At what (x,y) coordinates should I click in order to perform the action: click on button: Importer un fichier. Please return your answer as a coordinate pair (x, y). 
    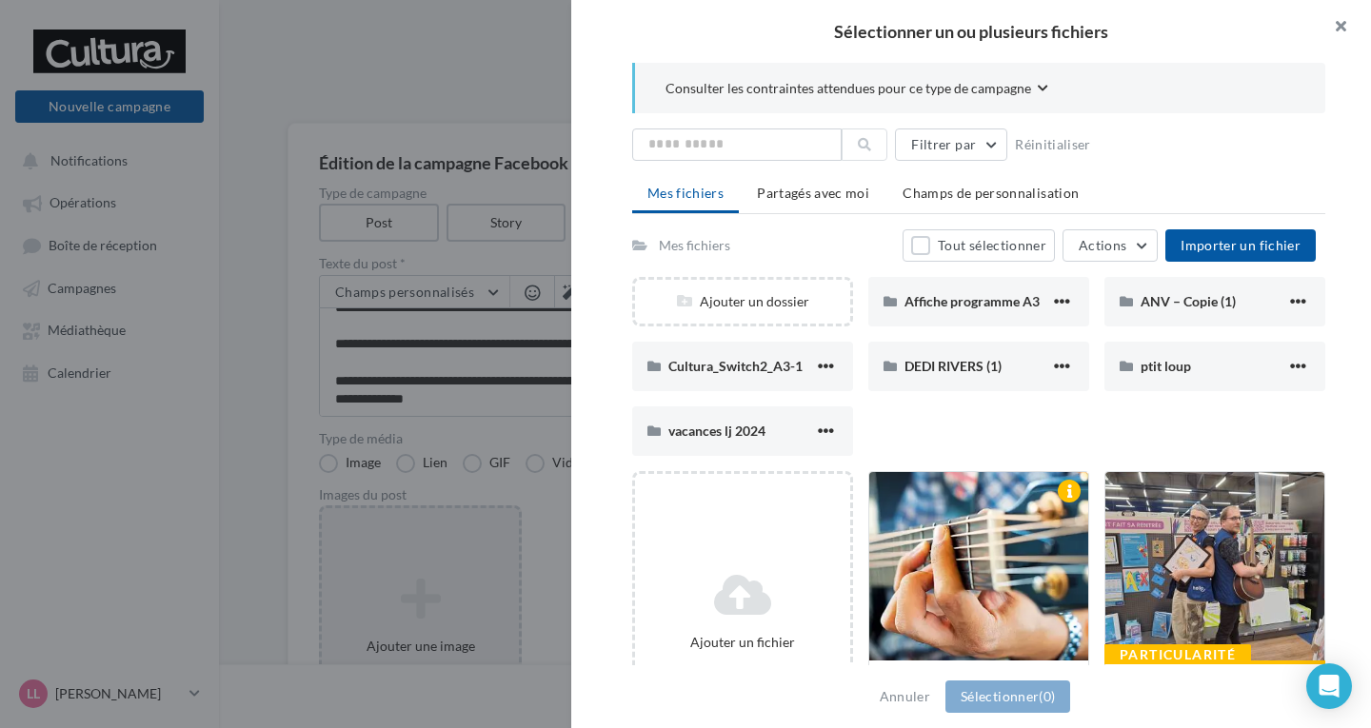
    Looking at the image, I should click on (1241, 246).